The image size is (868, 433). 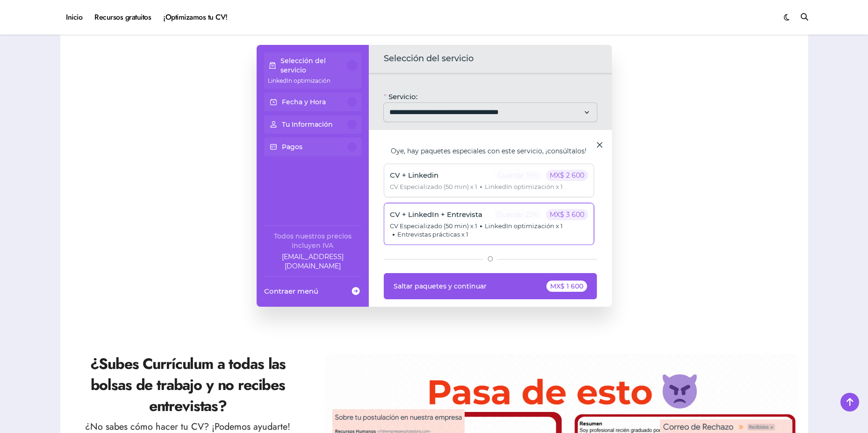 What do you see at coordinates (567, 215) in the screenshot?
I see `p: MX$ 3 600` at bounding box center [567, 215].